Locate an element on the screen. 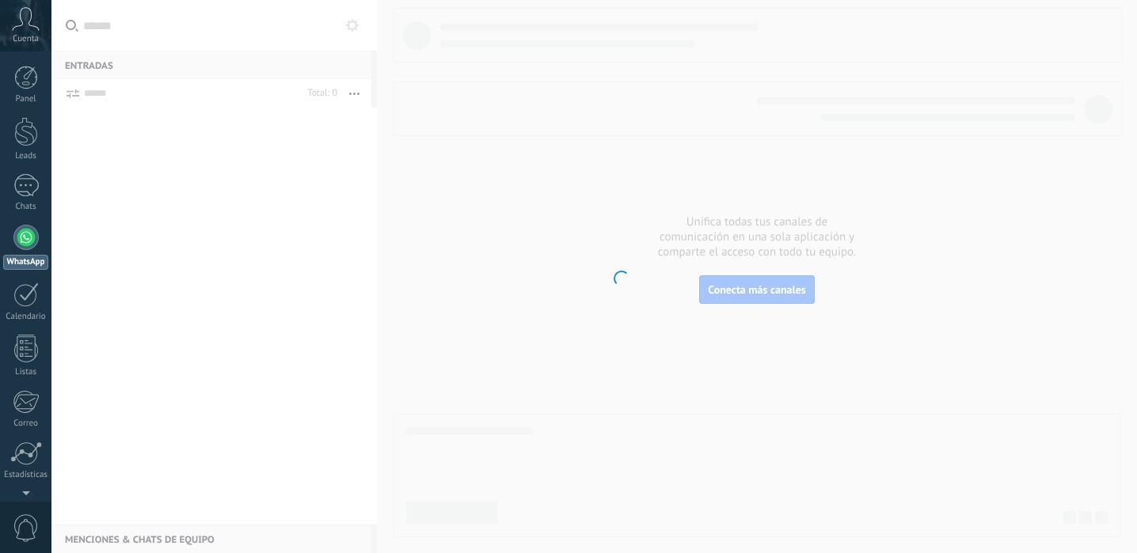 Image resolution: width=1137 pixels, height=553 pixels. div: Listas is located at coordinates (26, 372).